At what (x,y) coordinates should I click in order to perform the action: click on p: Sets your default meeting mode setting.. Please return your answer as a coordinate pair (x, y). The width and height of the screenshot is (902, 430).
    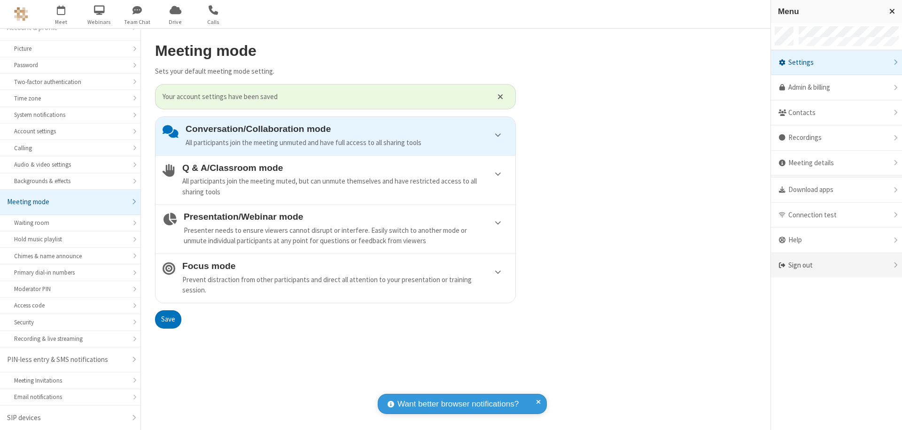
    Looking at the image, I should click on (335, 71).